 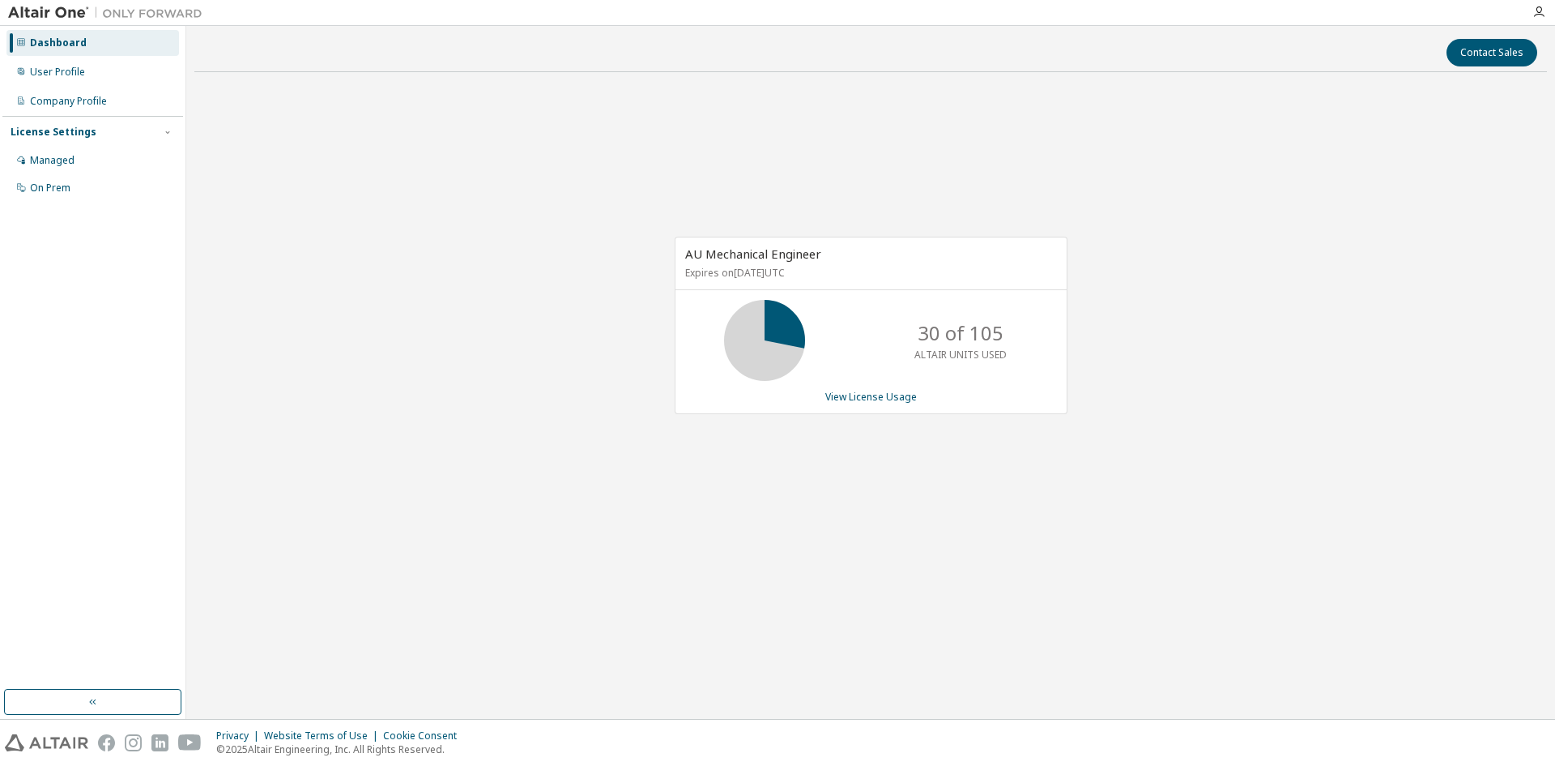 What do you see at coordinates (109, 13) in the screenshot?
I see `img: Altair One` at bounding box center [109, 13].